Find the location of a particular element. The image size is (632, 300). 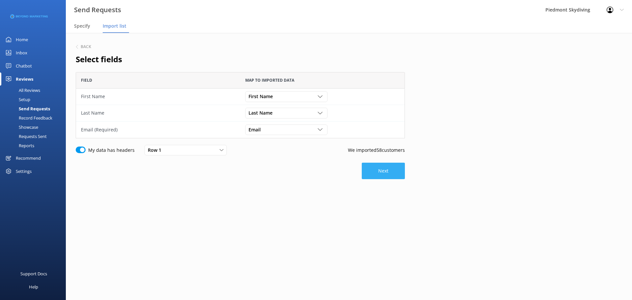

span: Last Name is located at coordinates (262, 113).